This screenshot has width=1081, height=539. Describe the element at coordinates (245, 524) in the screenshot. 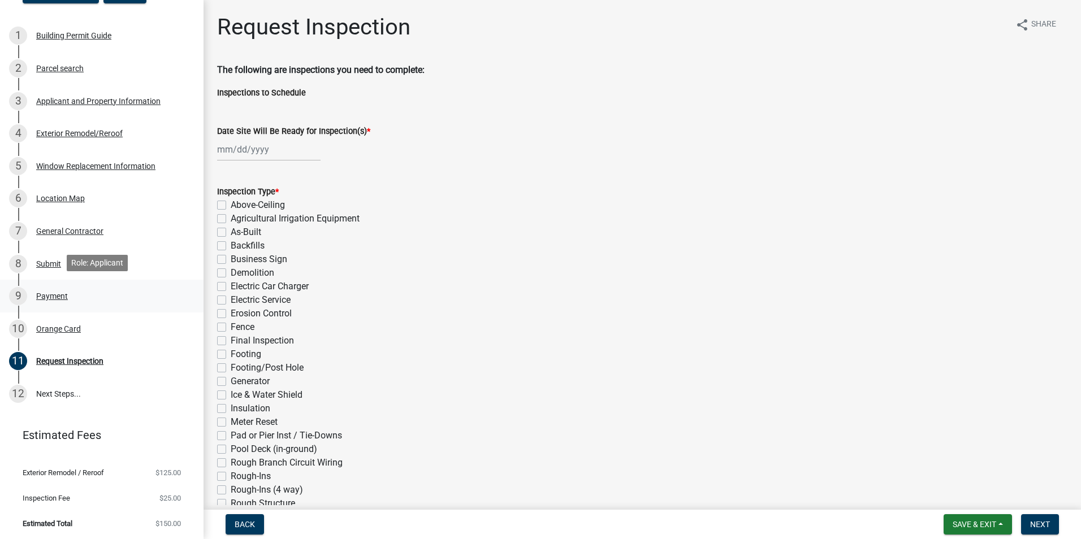

I see `span: Back` at that location.